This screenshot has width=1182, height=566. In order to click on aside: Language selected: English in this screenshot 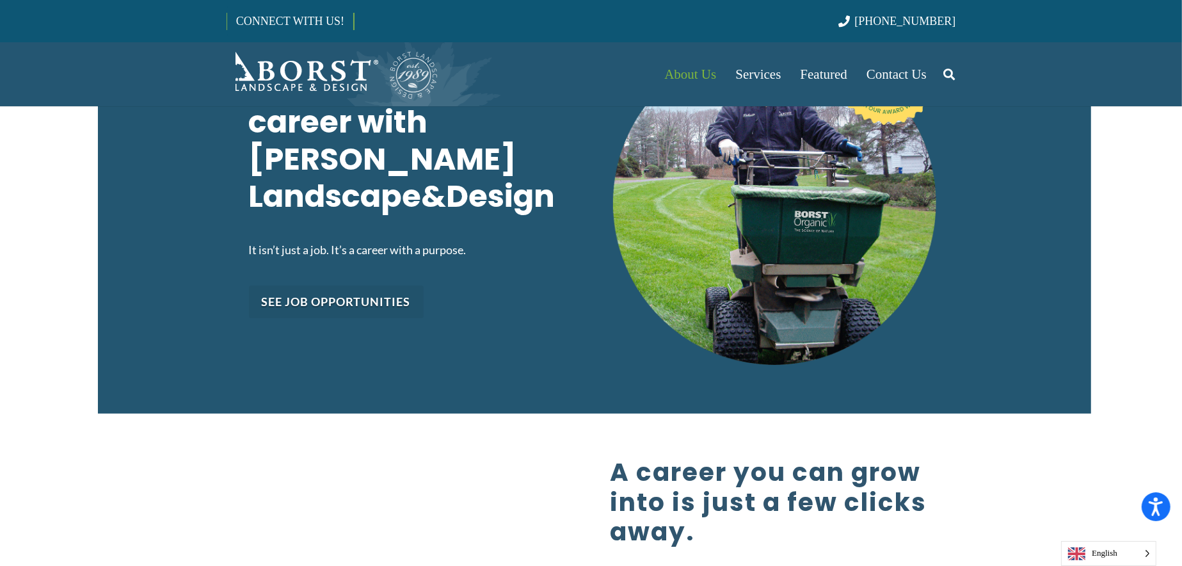, I will do `click(1109, 553)`.